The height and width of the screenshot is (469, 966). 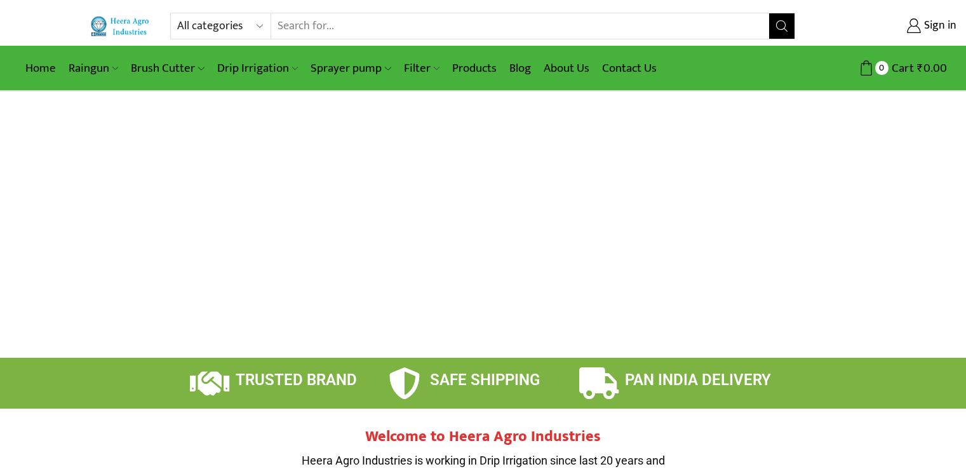 I want to click on span: Sign in, so click(x=939, y=26).